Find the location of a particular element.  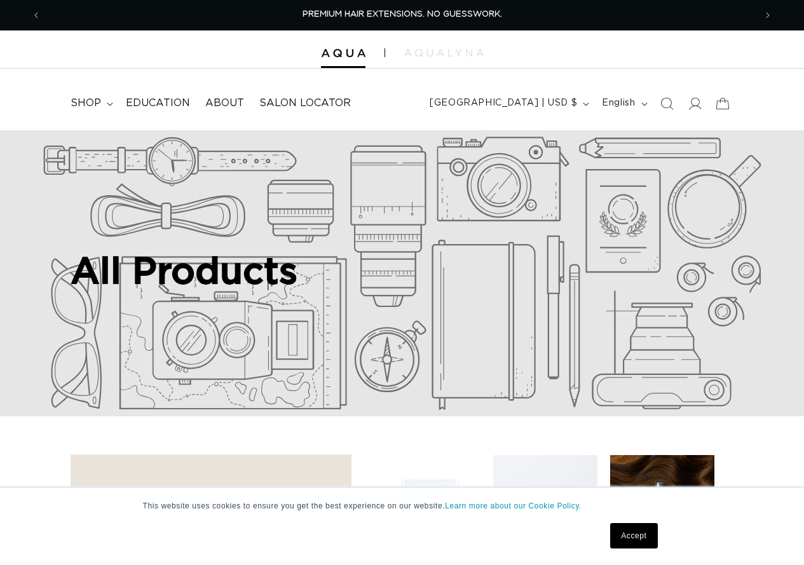

a: Salon Locator is located at coordinates (305, 103).